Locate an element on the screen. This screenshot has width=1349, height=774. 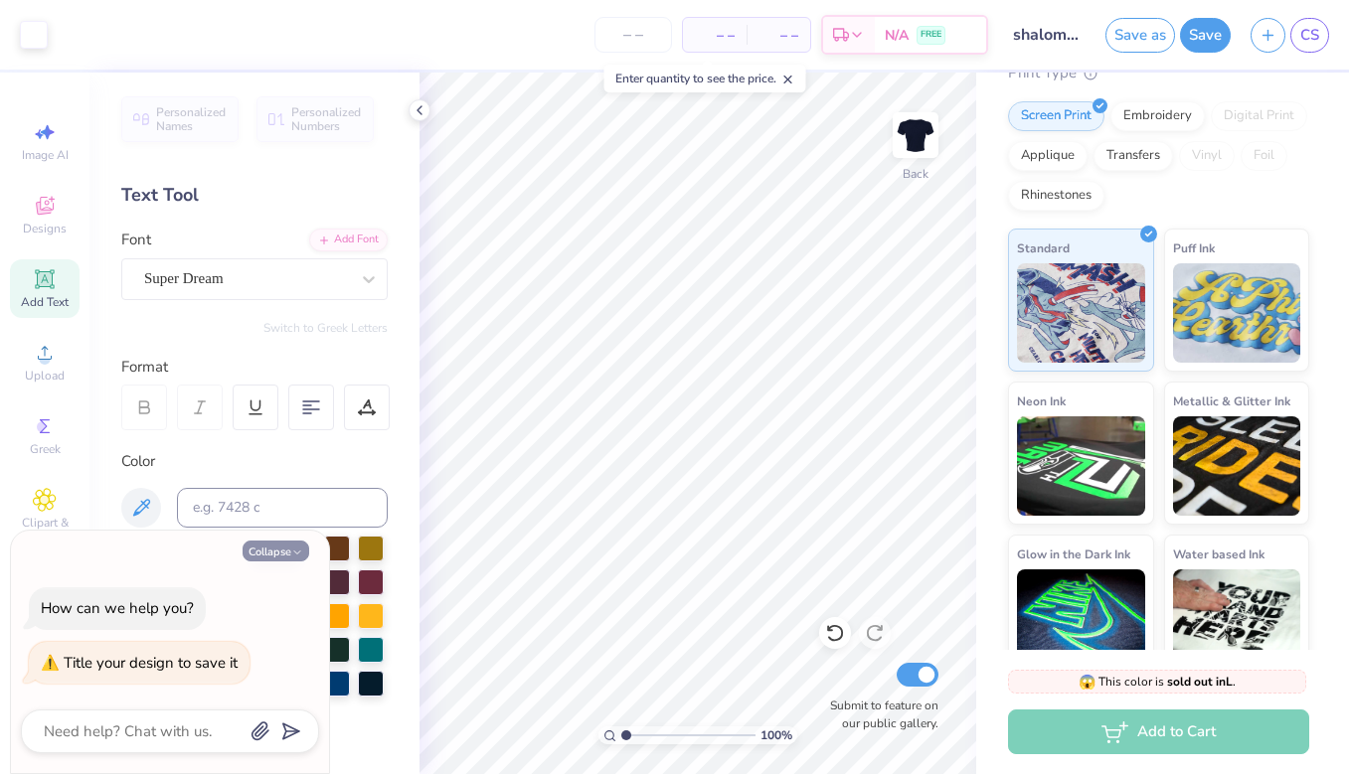
img: Metallic & Glitter Ink is located at coordinates (1237, 466).